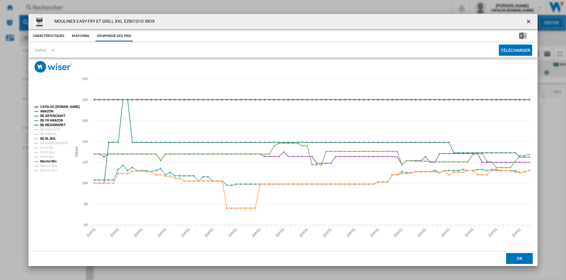  Describe the element at coordinates (81, 36) in the screenshot. I see `button: Matching` at that location.